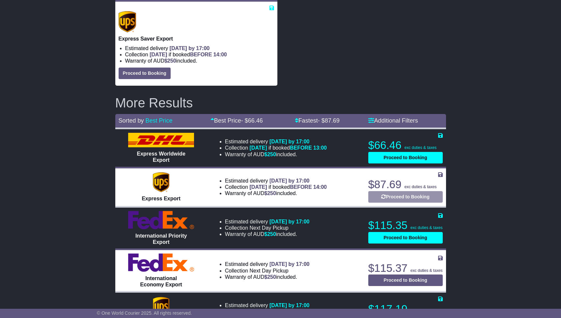 The width and height of the screenshot is (561, 318). What do you see at coordinates (406, 309) in the screenshot?
I see `p: $117.19` at bounding box center [406, 309].